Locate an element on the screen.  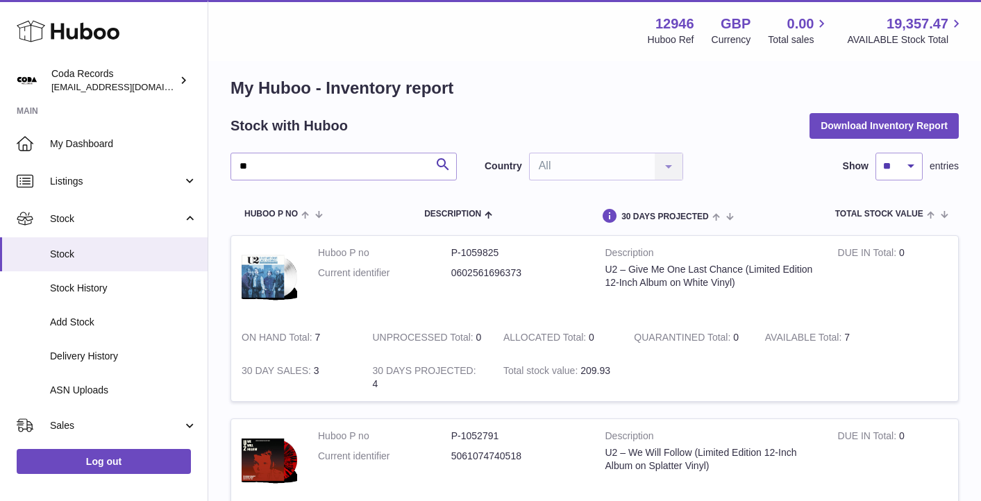
div: Huboo Ref is located at coordinates (671, 40).